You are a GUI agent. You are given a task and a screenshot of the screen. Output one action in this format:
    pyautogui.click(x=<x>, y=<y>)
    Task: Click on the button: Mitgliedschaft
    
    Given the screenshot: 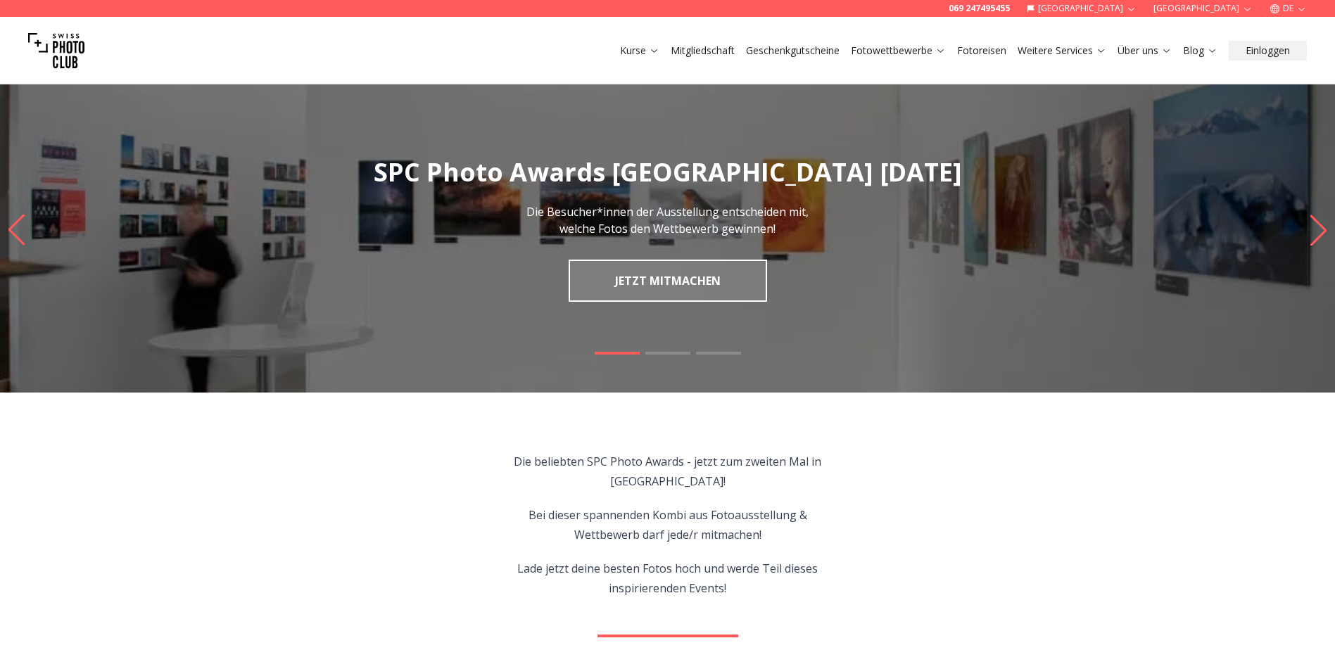 What is the action you would take?
    pyautogui.click(x=702, y=51)
    